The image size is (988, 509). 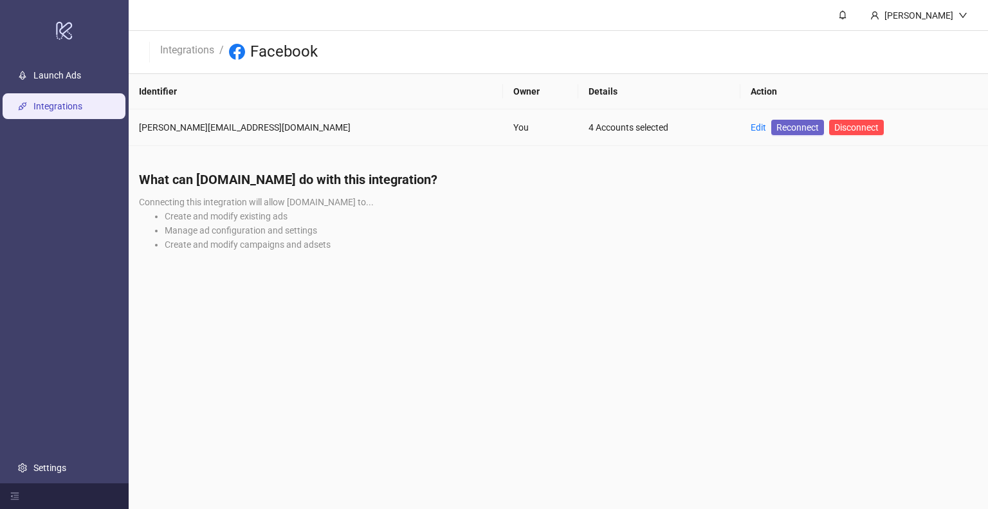 What do you see at coordinates (15, 496) in the screenshot?
I see `span: menu-fold` at bounding box center [15, 496].